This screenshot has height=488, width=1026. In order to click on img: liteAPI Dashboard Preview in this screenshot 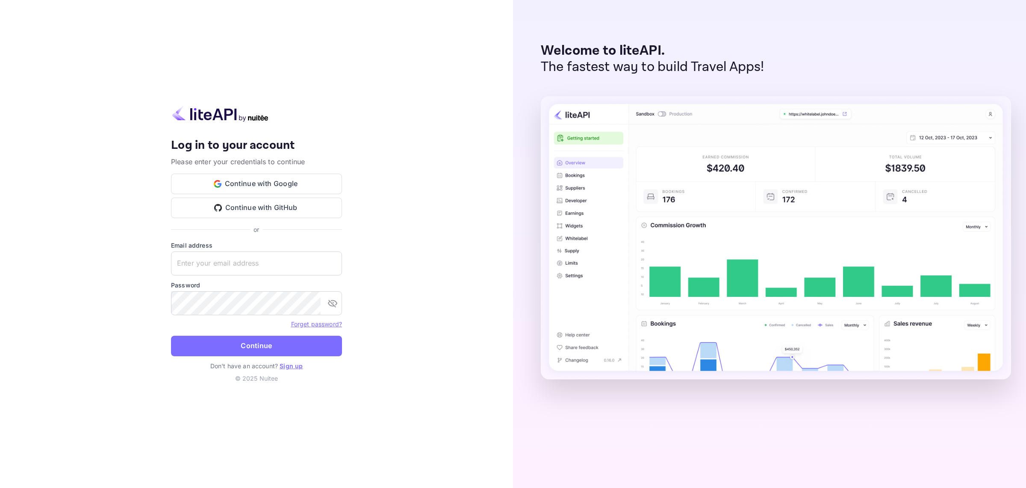, I will do `click(776, 238)`.